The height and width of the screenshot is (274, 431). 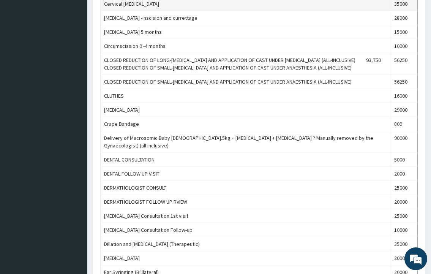 I want to click on td: 28000, so click(x=405, y=18).